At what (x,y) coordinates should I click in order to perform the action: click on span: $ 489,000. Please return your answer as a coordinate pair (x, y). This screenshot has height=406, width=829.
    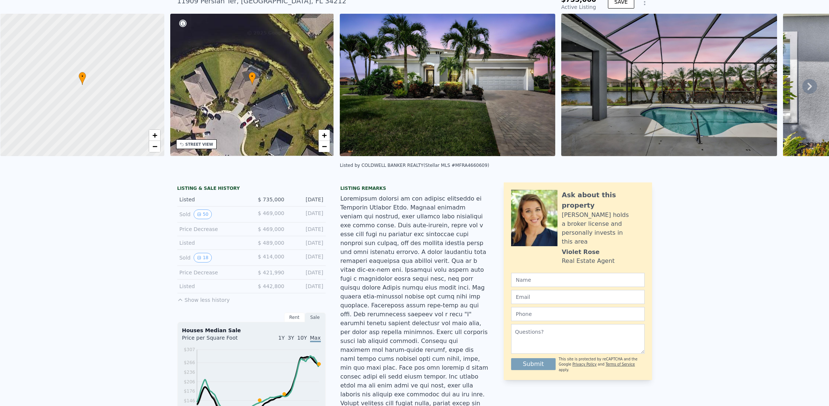
    Looking at the image, I should click on (271, 243).